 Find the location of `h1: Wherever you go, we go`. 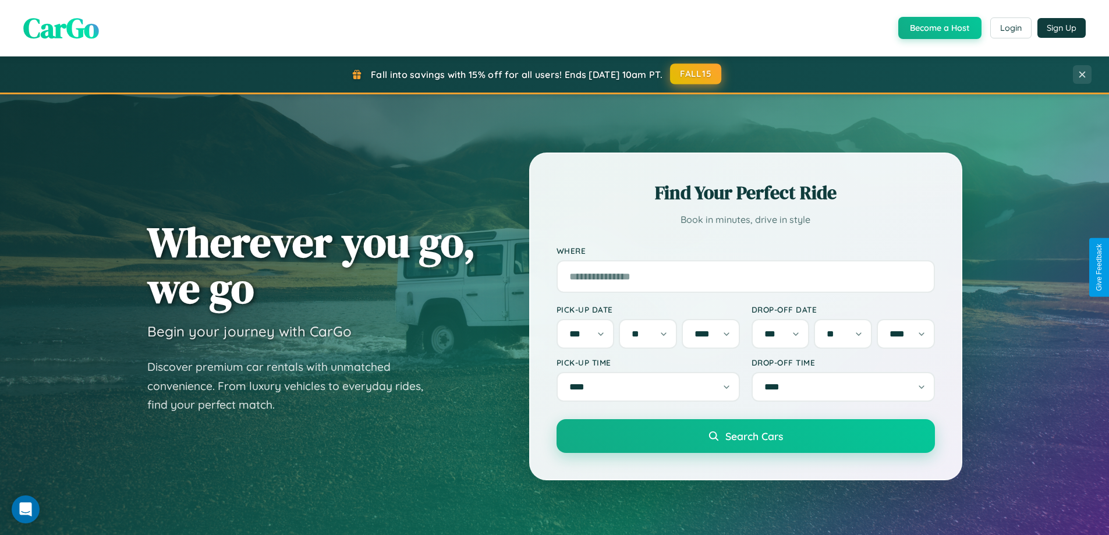

h1: Wherever you go, we go is located at coordinates (311, 265).